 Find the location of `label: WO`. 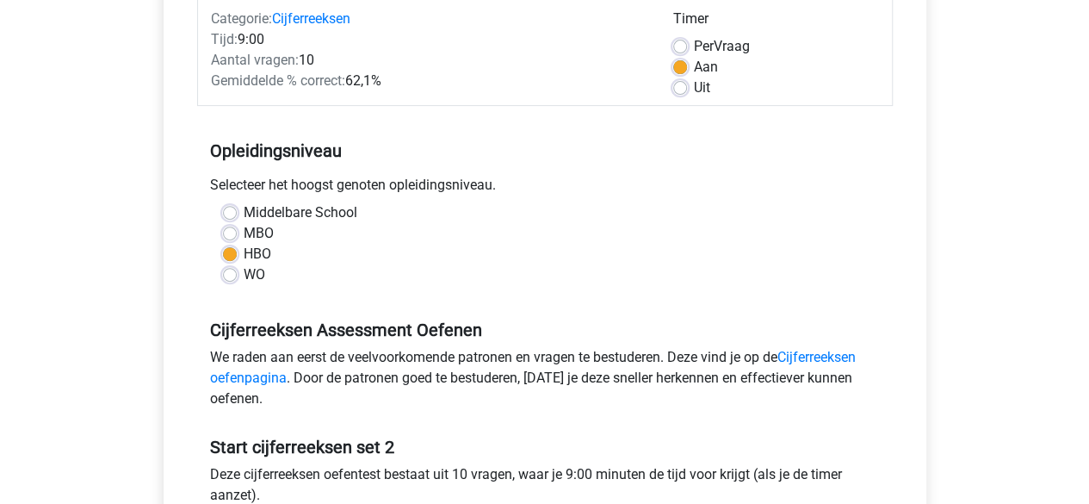

label: WO is located at coordinates (254, 275).